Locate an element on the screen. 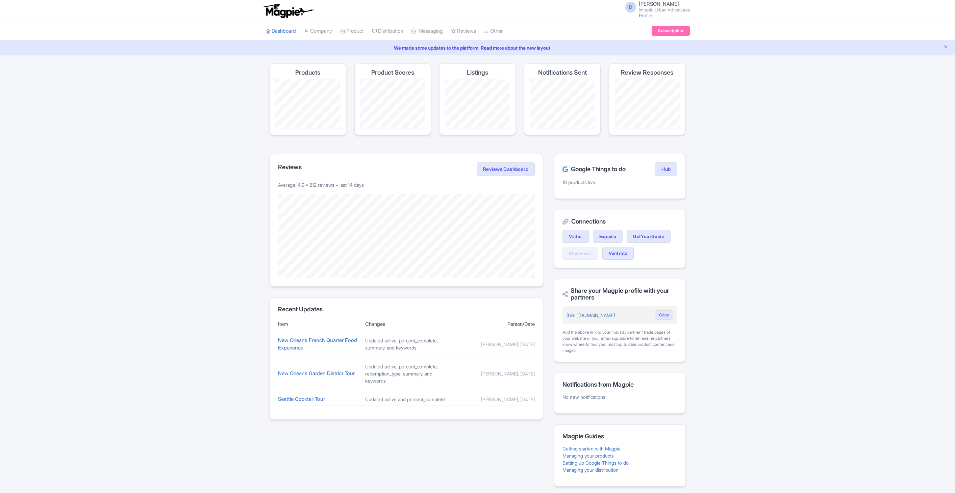  div: Add the above link to your industry partner / trade pages of your website or your email signature... is located at coordinates (620, 342).